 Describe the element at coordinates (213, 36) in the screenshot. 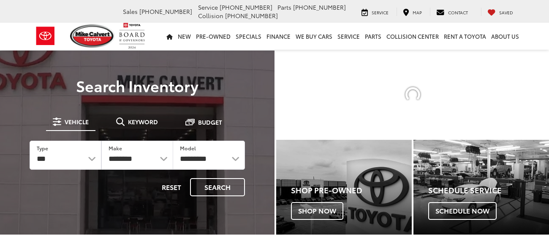

I see `a: Pre-Owned` at that location.